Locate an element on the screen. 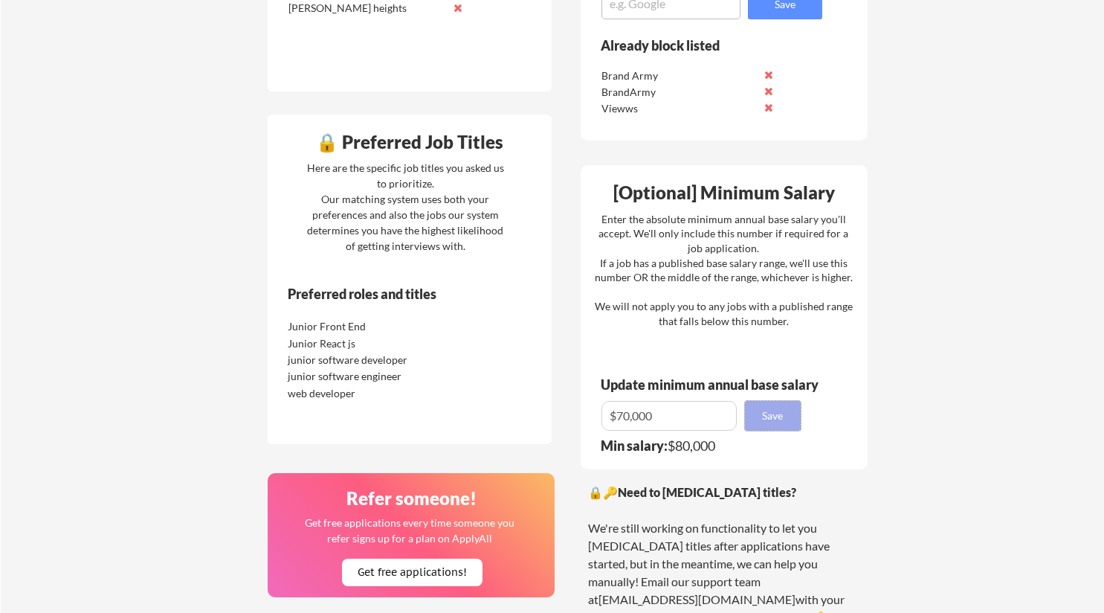  div: [Optional] Minimum Salary is located at coordinates (724, 193).